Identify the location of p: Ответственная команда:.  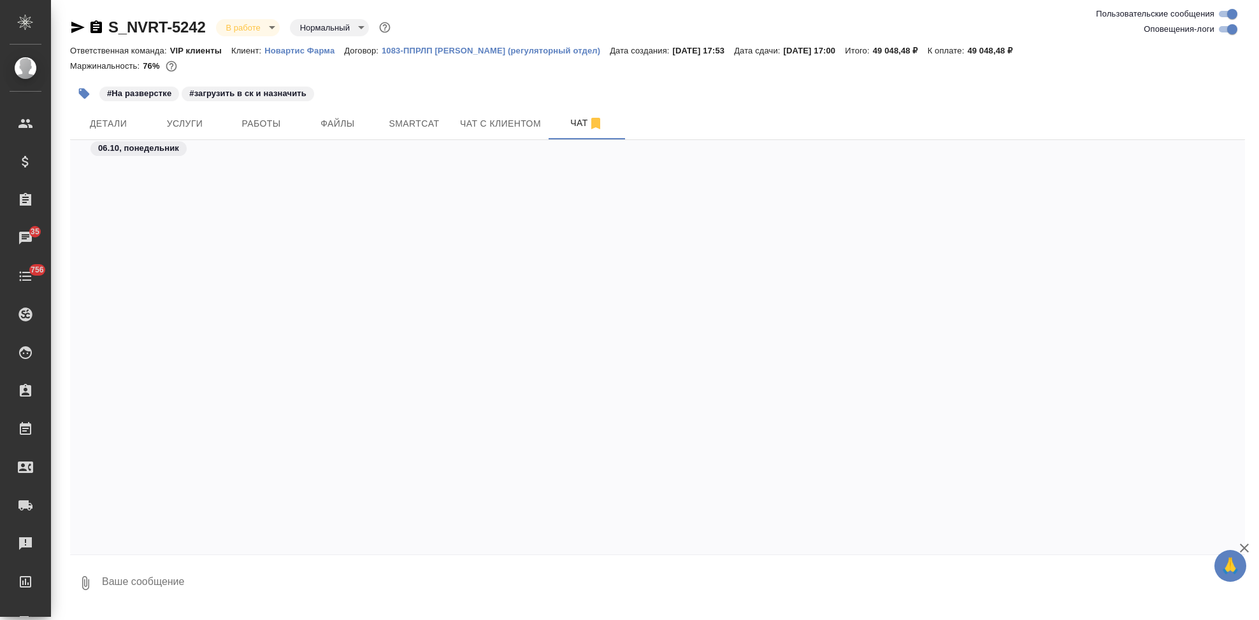
(120, 50).